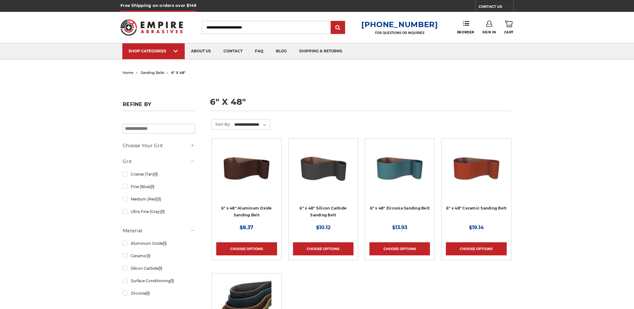 The height and width of the screenshot is (309, 634). Describe the element at coordinates (152, 73) in the screenshot. I see `span: sanding belts` at that location.